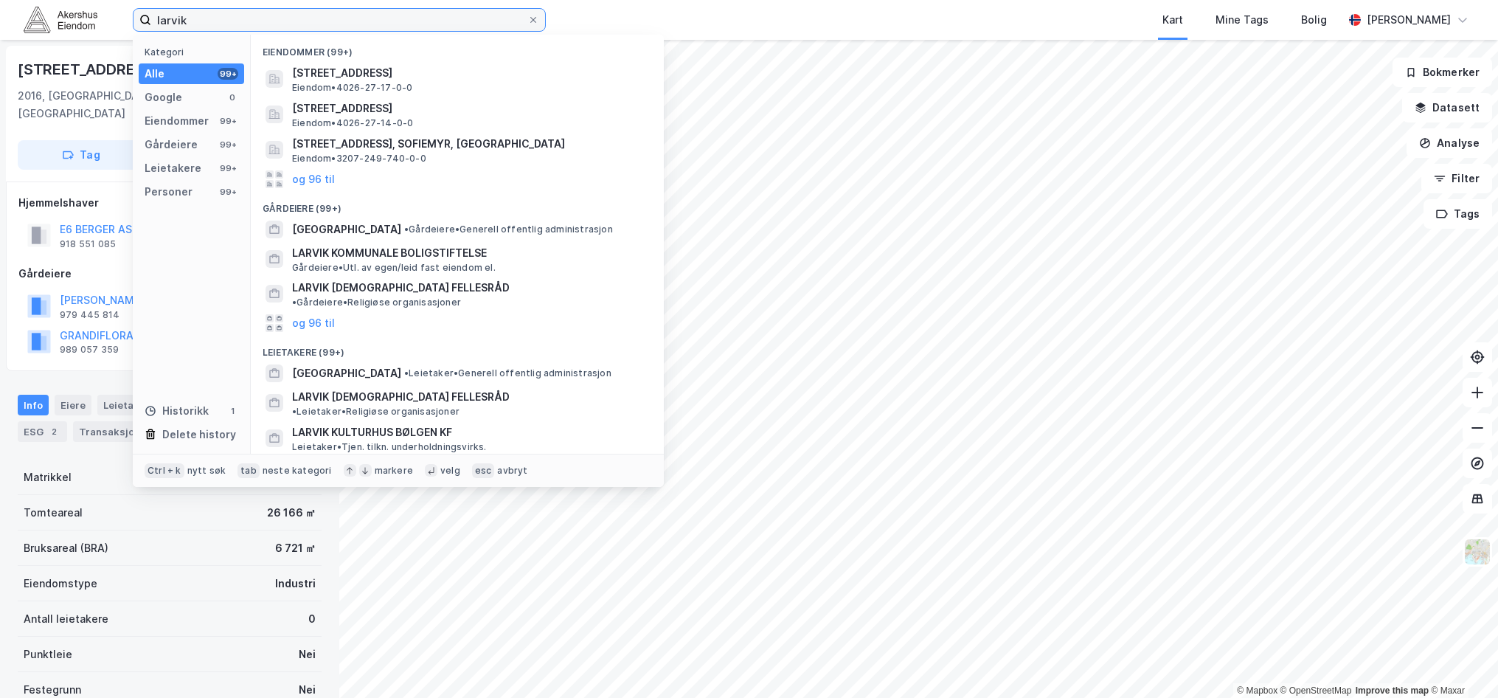 This screenshot has height=698, width=1498. I want to click on button: Analyse, so click(1450, 143).